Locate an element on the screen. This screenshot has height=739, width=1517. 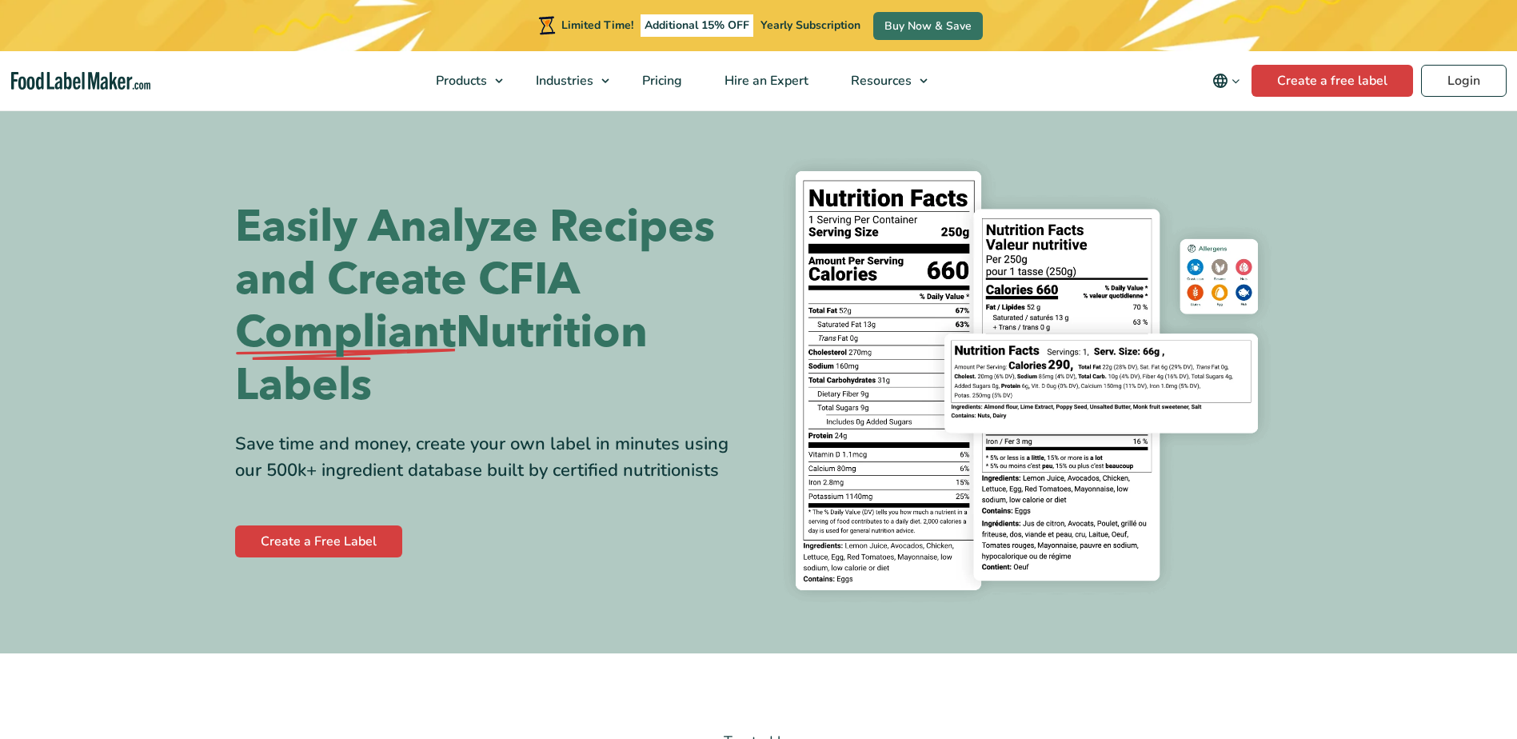
span: Hire an Expert is located at coordinates (765, 81).